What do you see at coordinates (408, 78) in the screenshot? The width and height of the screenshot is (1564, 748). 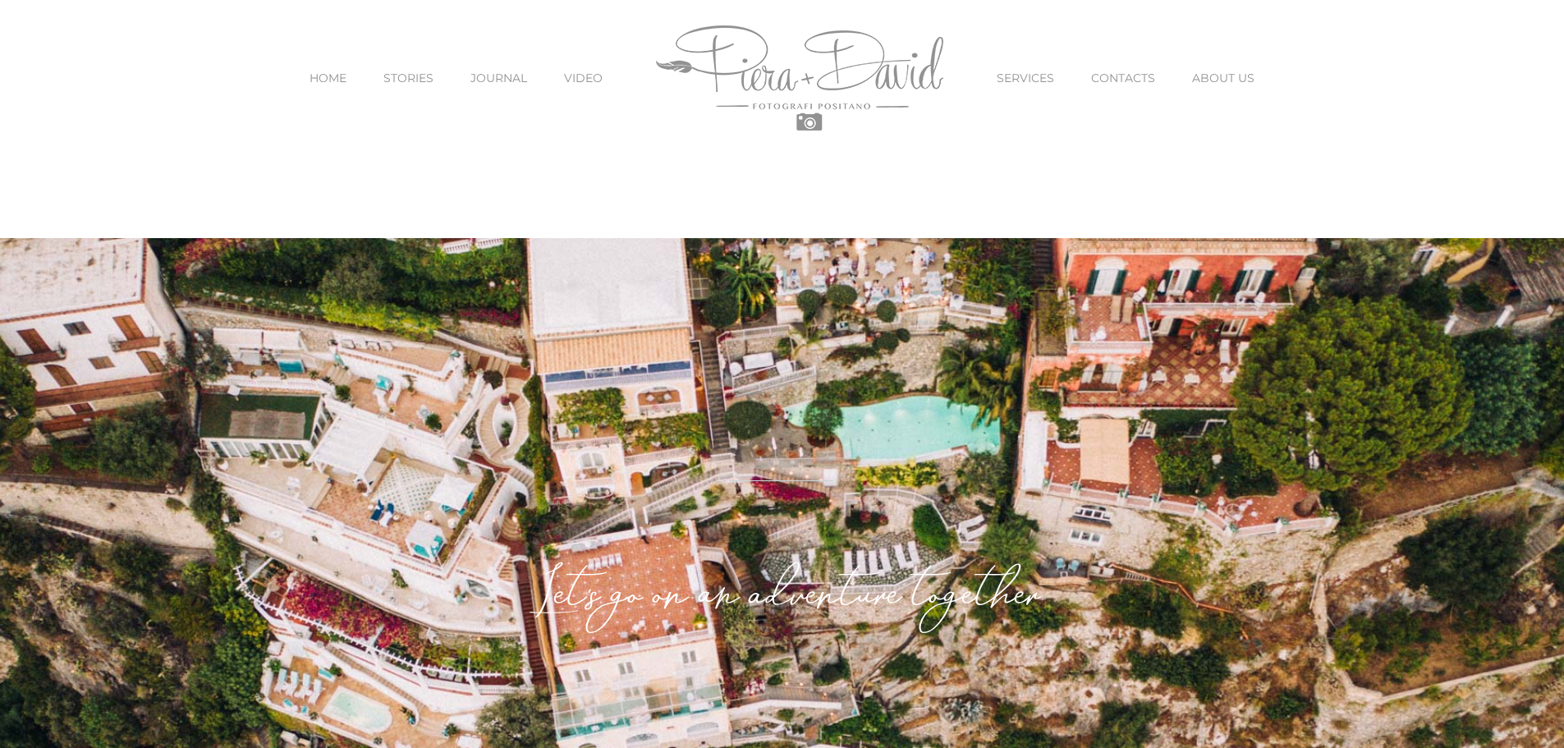 I see `a: STORIES` at bounding box center [408, 78].